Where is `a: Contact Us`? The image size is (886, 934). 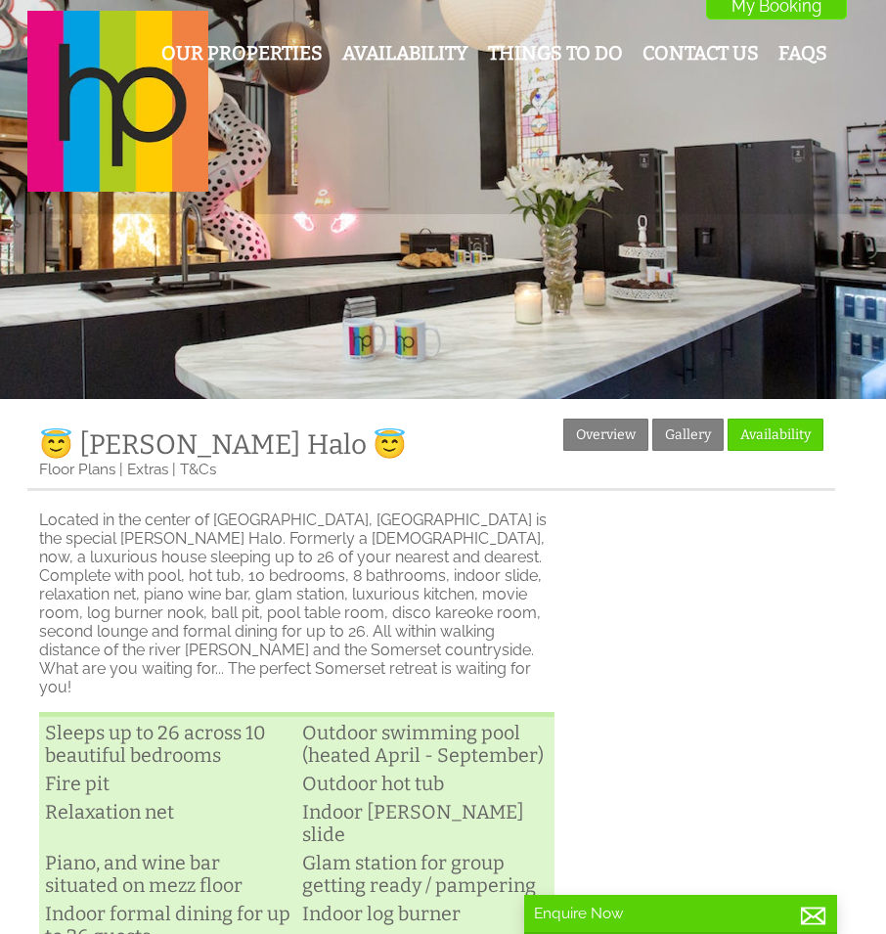
a: Contact Us is located at coordinates (700, 53).